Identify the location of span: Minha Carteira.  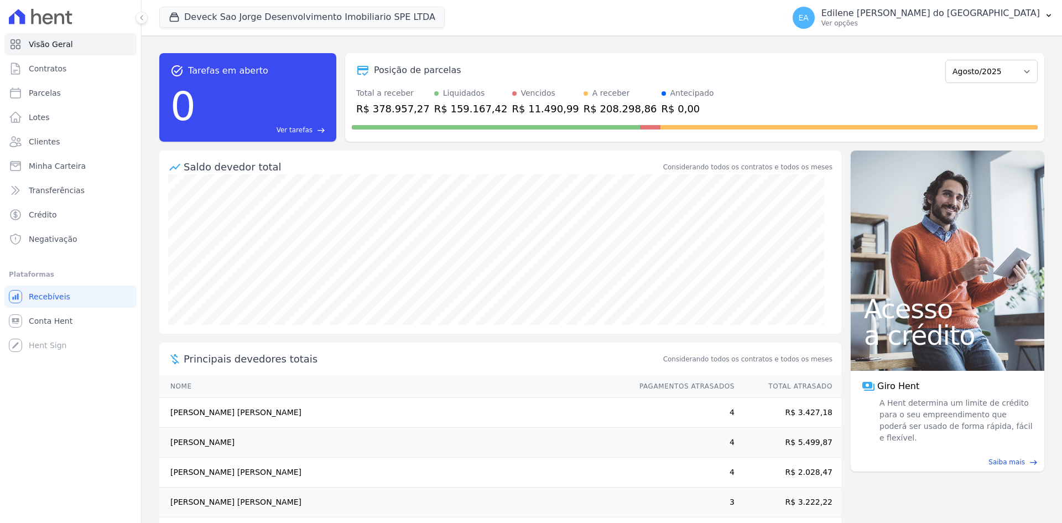
(57, 166).